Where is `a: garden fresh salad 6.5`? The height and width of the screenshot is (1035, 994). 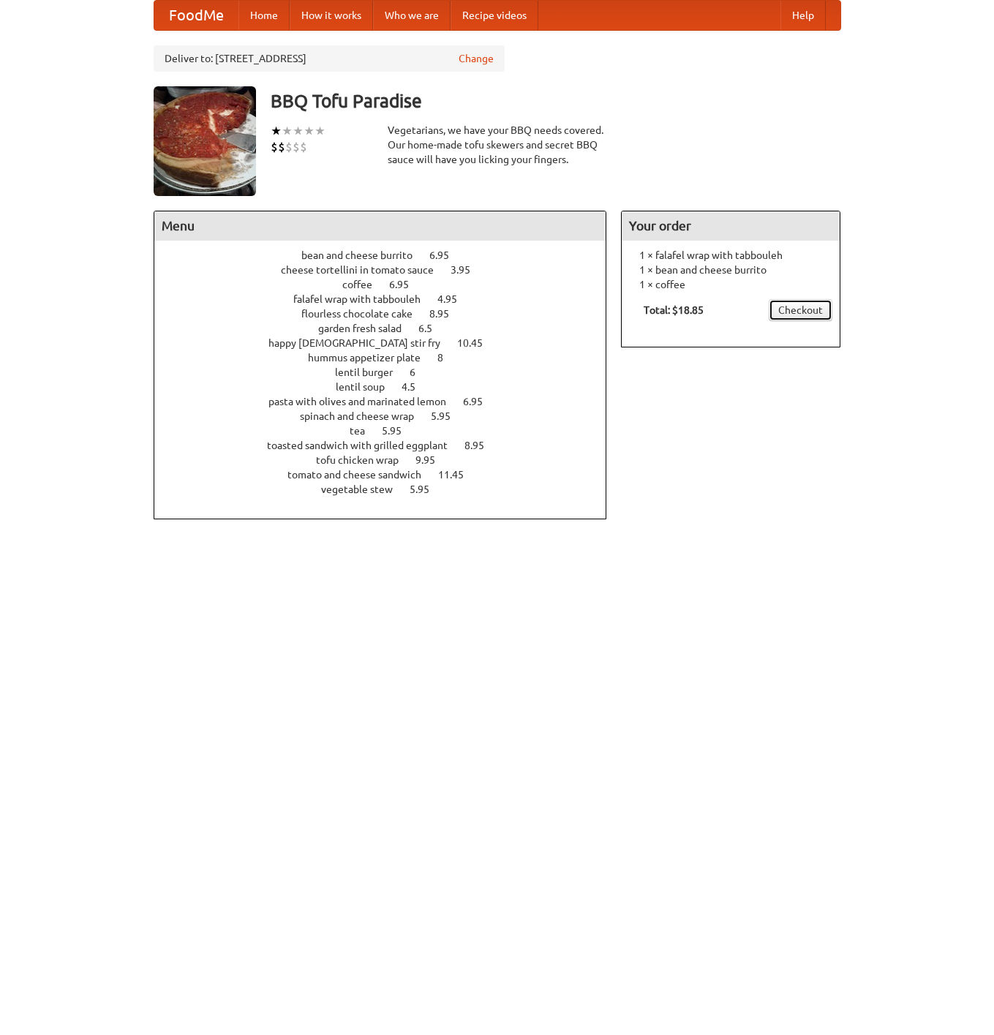 a: garden fresh salad 6.5 is located at coordinates (389, 329).